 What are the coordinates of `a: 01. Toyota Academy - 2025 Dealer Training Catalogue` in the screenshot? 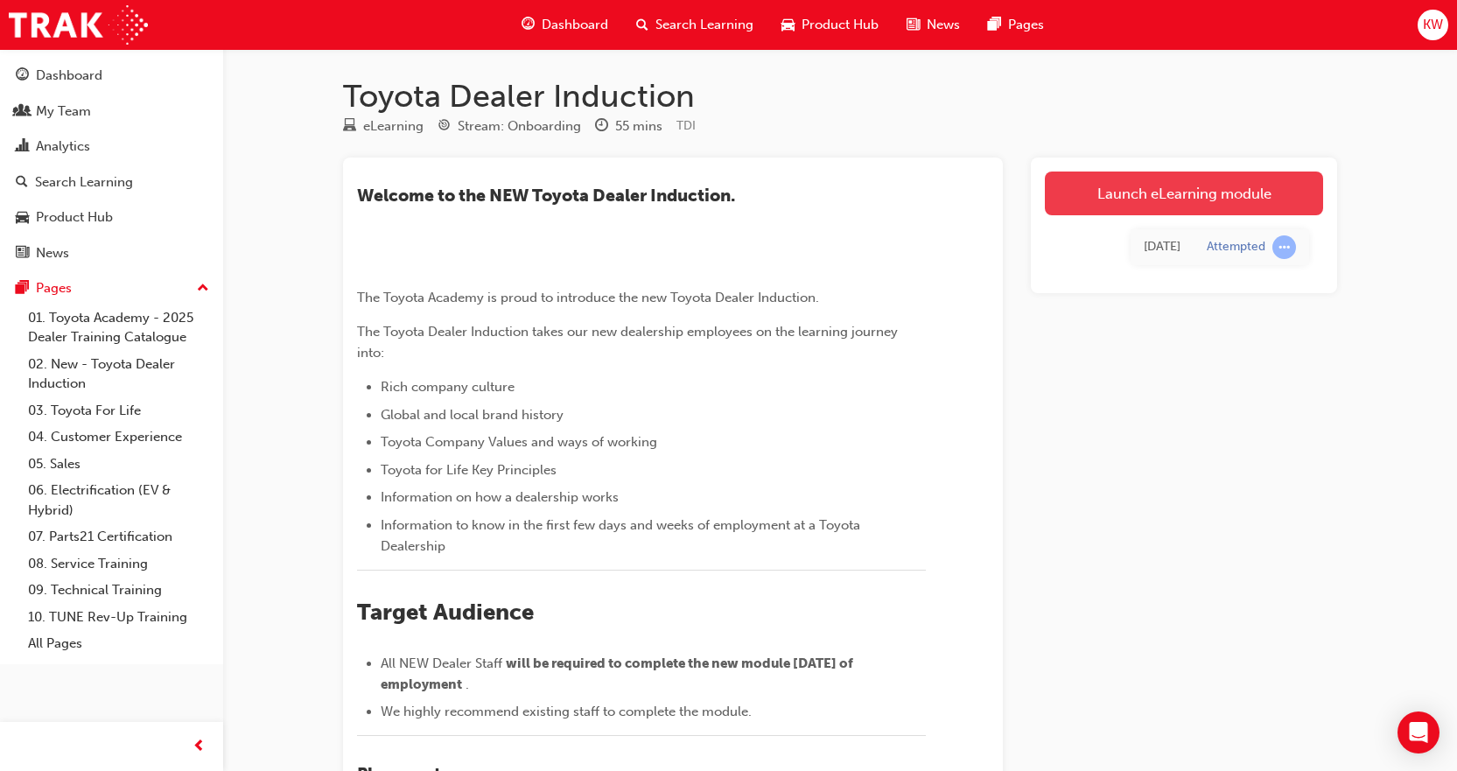 It's located at (118, 327).